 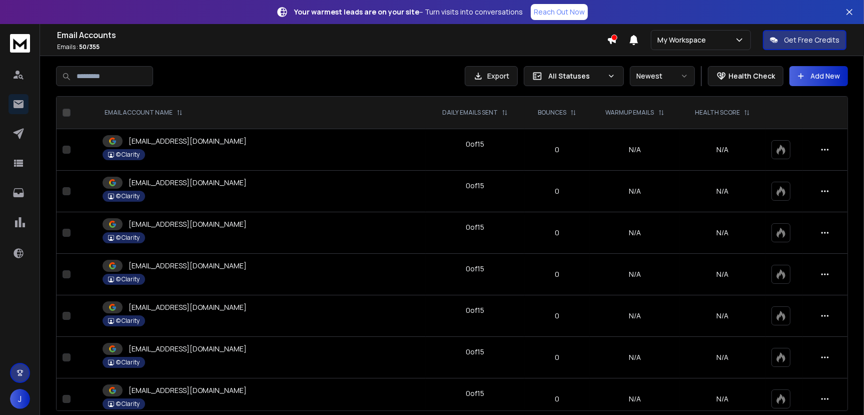 I want to click on p: My Workspace, so click(x=683, y=40).